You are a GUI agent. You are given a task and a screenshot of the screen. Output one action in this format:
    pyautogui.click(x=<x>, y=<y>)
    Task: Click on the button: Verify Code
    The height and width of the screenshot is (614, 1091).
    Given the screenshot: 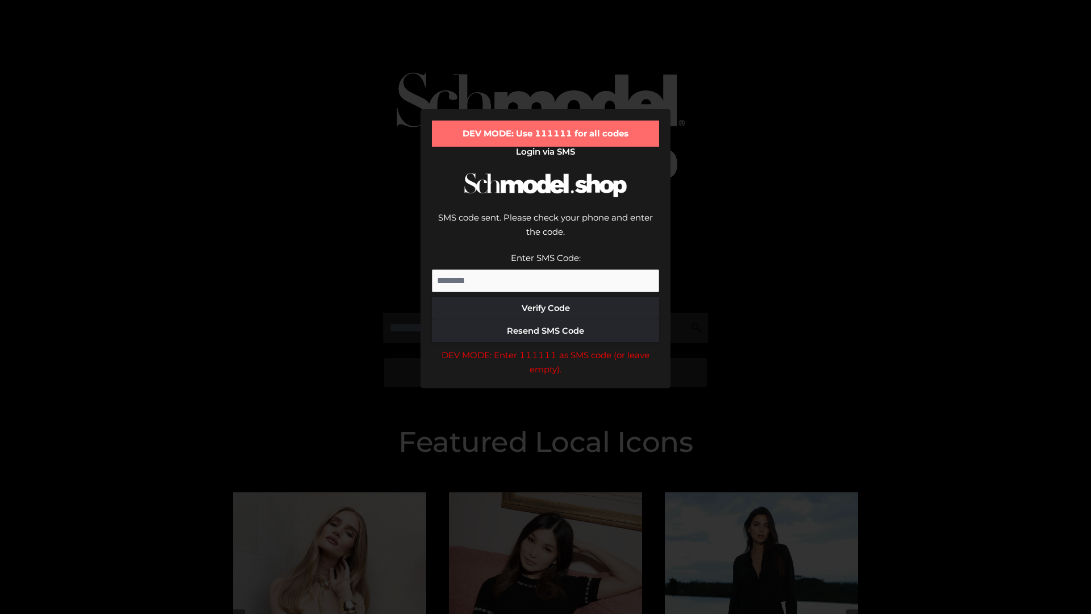 What is the action you would take?
    pyautogui.click(x=546, y=308)
    